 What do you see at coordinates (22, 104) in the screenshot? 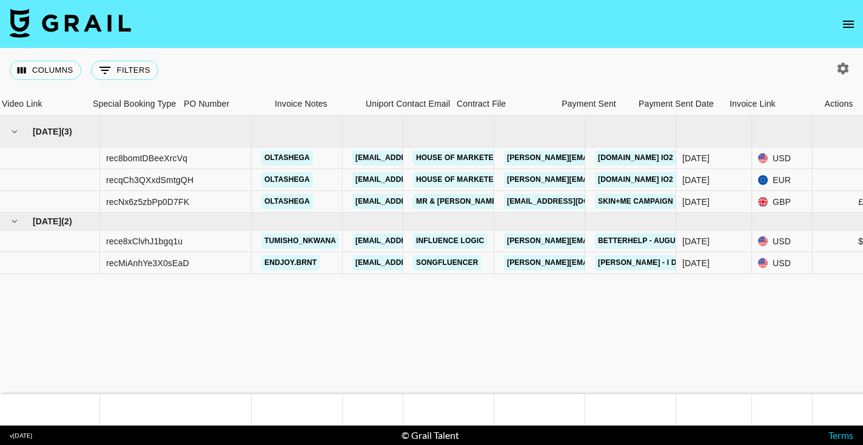
I see `div: Video Link` at bounding box center [22, 104].